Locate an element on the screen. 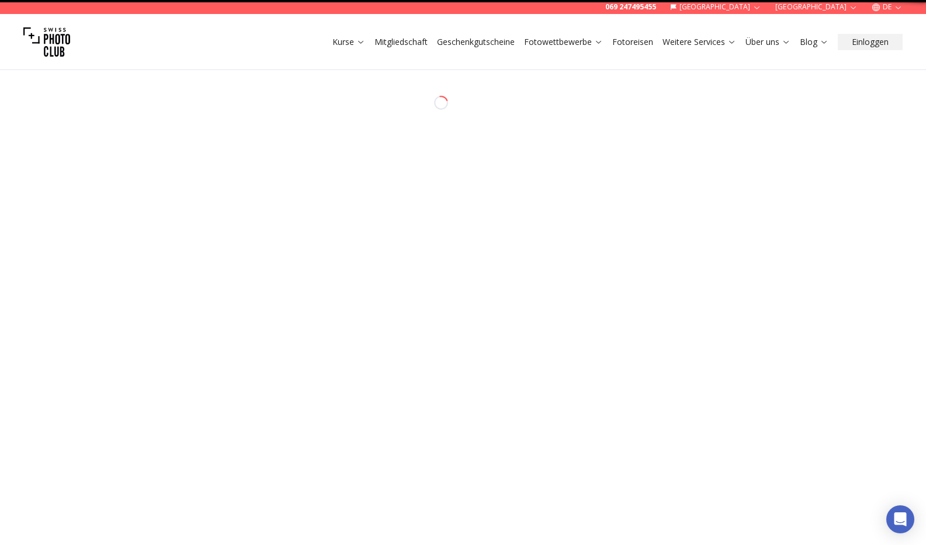  button: Mitgliedschaft is located at coordinates (401, 42).